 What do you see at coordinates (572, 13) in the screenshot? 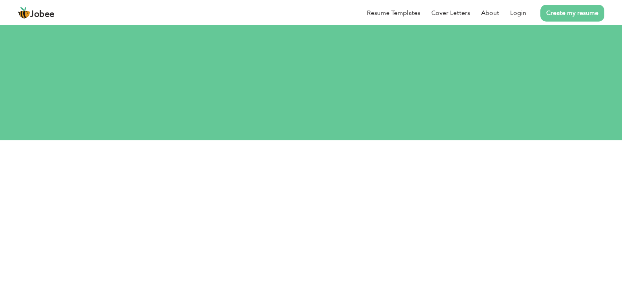
I see `a: Create my resume` at bounding box center [572, 13].